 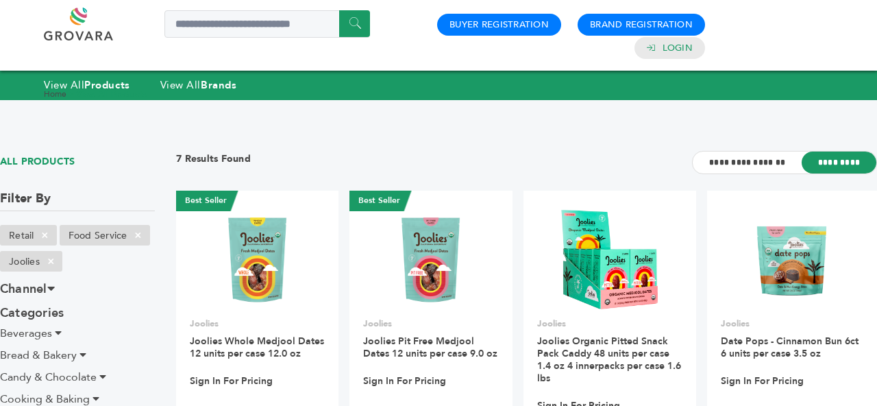 What do you see at coordinates (105, 235) in the screenshot?
I see `li: Food Service` at bounding box center [105, 235].